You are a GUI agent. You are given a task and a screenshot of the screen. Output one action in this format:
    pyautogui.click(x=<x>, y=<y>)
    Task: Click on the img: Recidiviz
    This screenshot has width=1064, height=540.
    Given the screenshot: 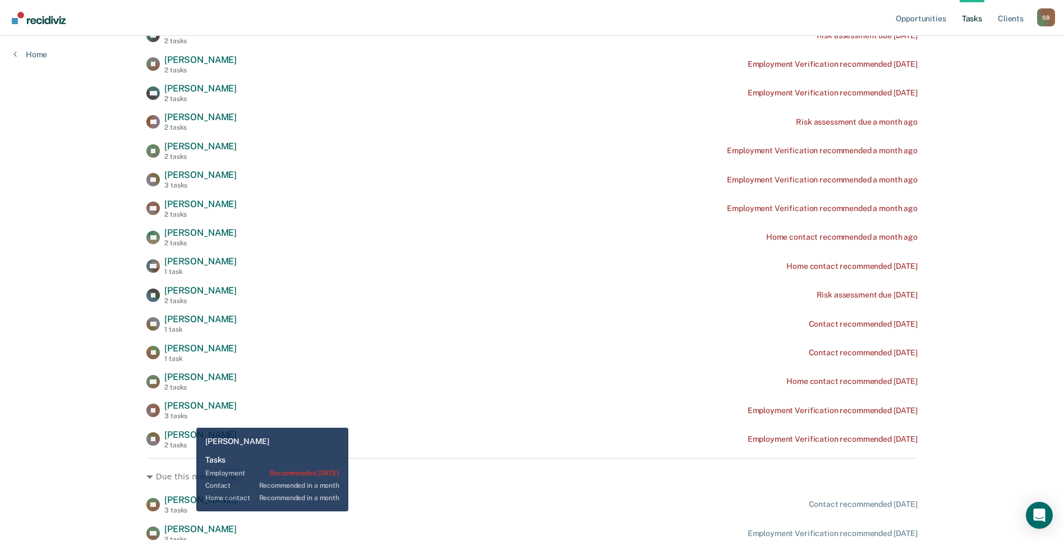 What is the action you would take?
    pyautogui.click(x=39, y=18)
    